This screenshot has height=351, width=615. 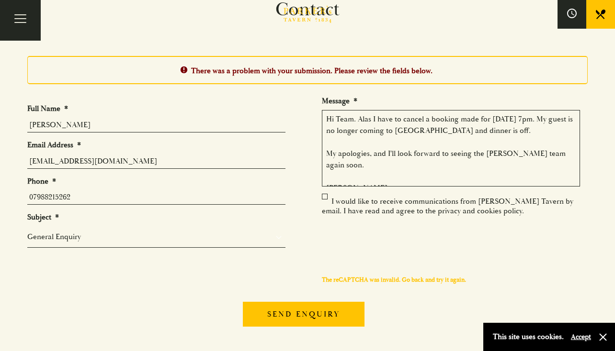 I want to click on button: Close and accept, so click(x=603, y=338).